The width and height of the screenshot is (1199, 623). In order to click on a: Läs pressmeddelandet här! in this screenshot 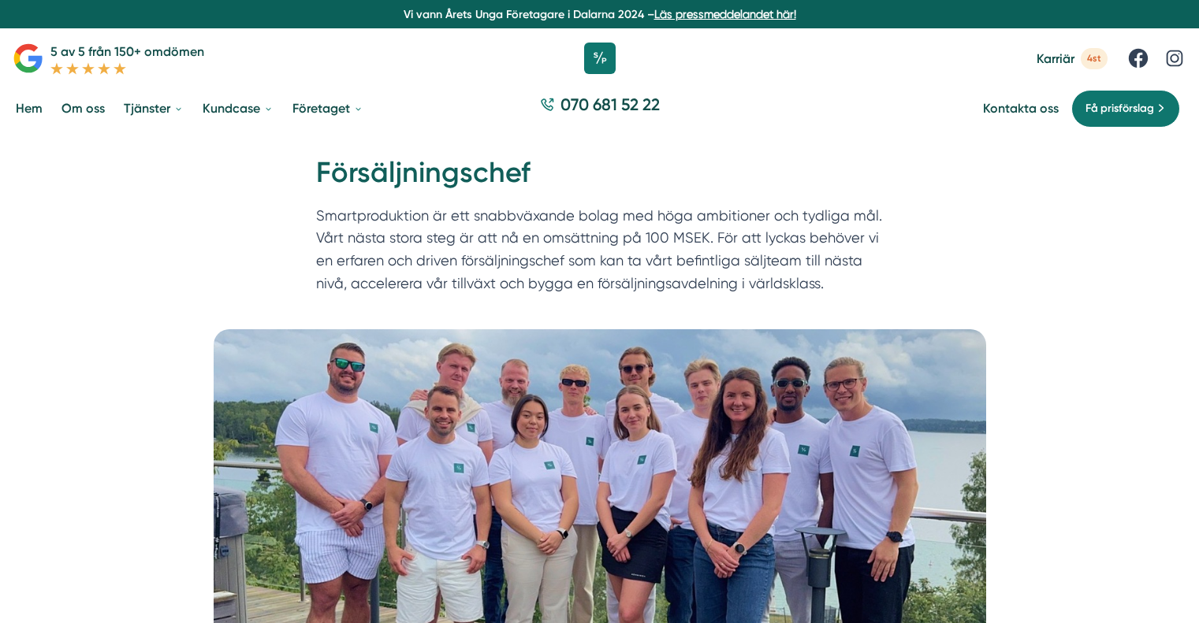, I will do `click(725, 14)`.